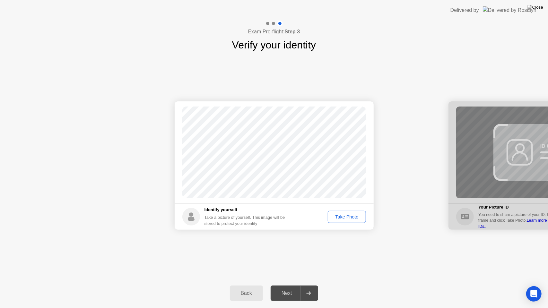 The image size is (548, 308). I want to click on button: Back, so click(246, 293).